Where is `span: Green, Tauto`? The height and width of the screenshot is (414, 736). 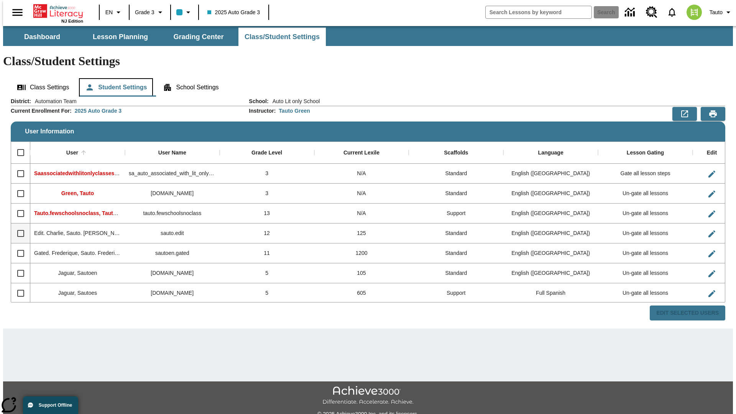 span: Green, Tauto is located at coordinates (77, 193).